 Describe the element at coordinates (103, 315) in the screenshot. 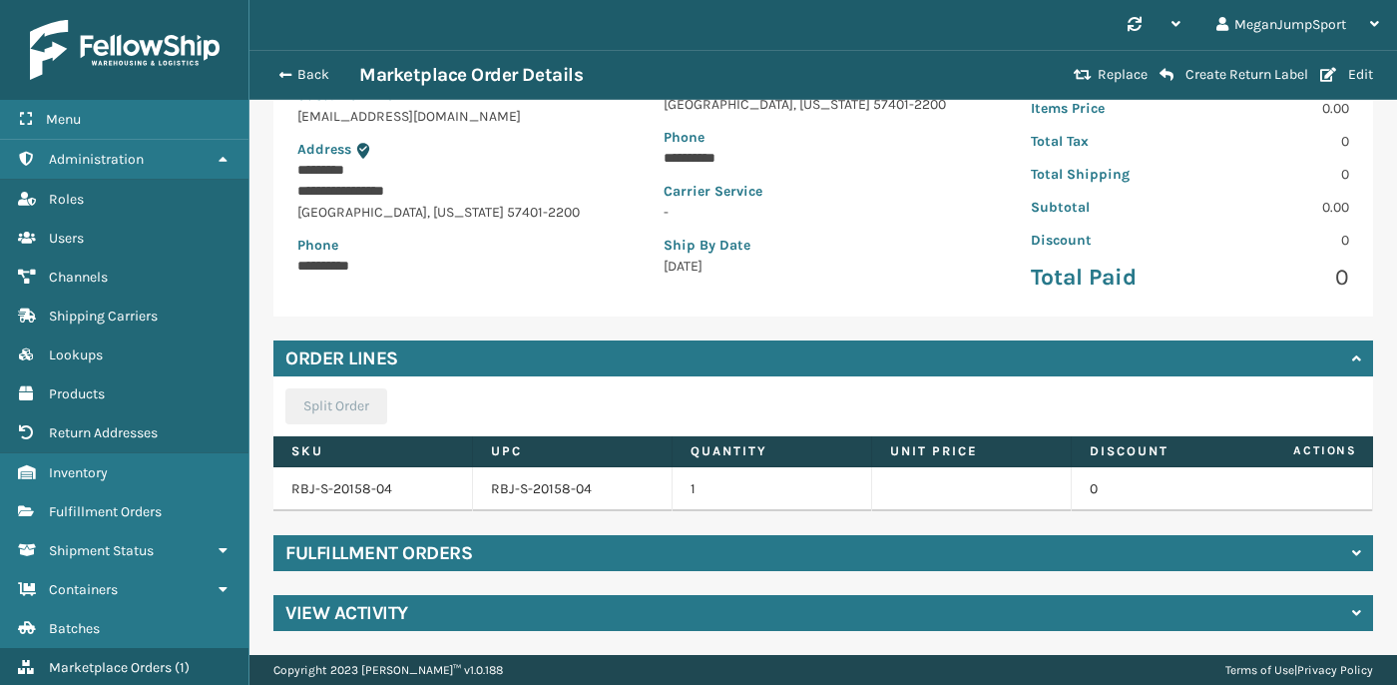

I see `span: Shipping Carriers` at that location.